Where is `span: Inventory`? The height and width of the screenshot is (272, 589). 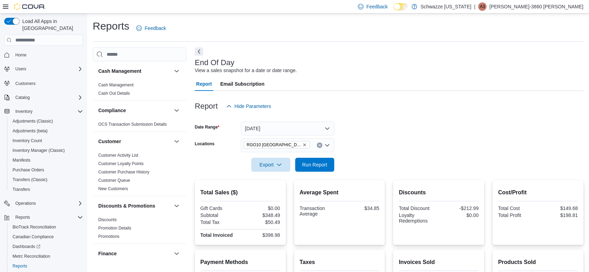 span: Inventory is located at coordinates (24, 112).